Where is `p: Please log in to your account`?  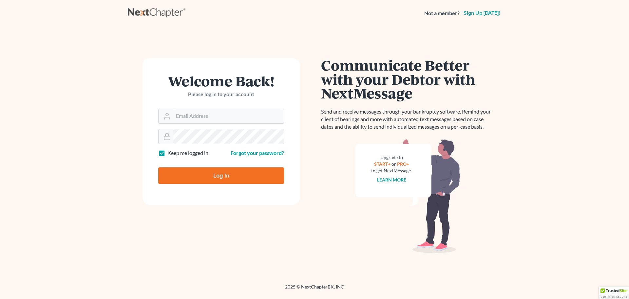 p: Please log in to your account is located at coordinates (221, 94).